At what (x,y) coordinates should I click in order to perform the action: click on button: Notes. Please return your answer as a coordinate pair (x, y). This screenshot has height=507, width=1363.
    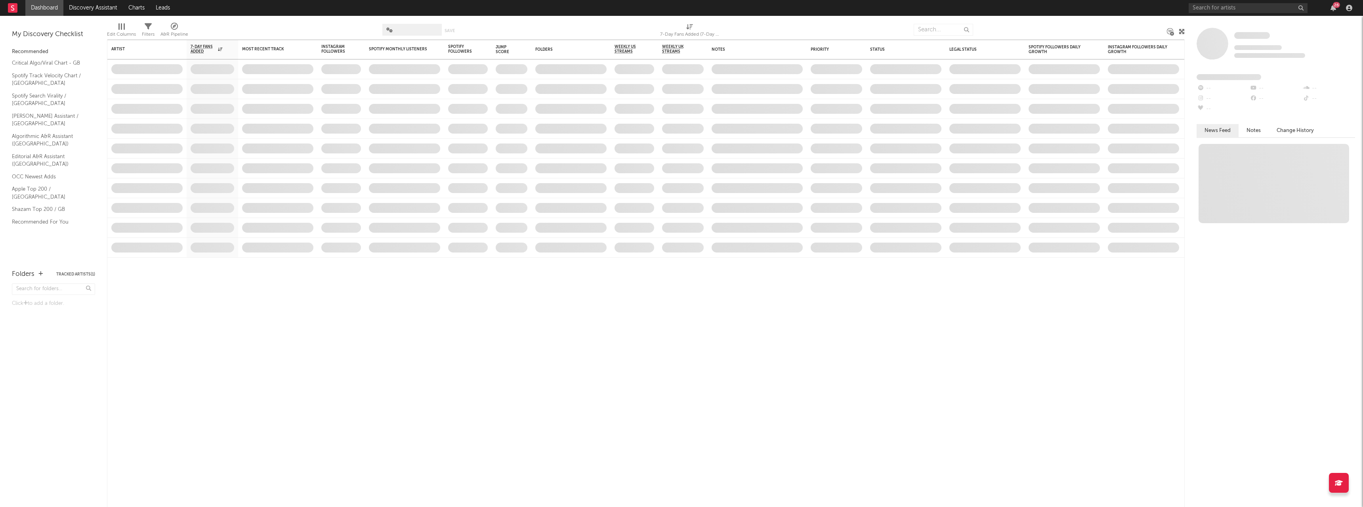
    Looking at the image, I should click on (1254, 130).